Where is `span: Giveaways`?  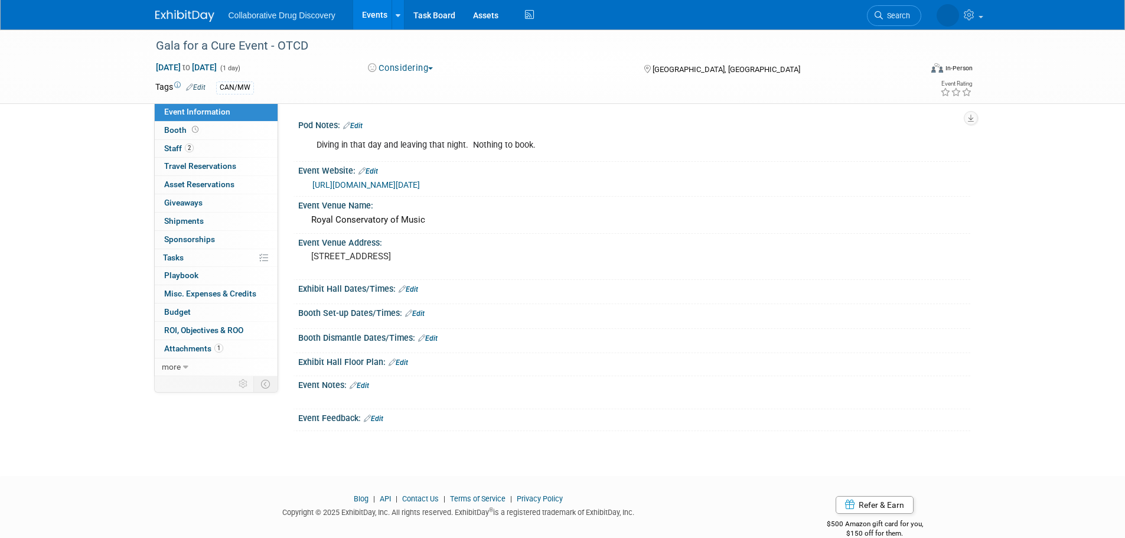 span: Giveaways is located at coordinates (183, 203).